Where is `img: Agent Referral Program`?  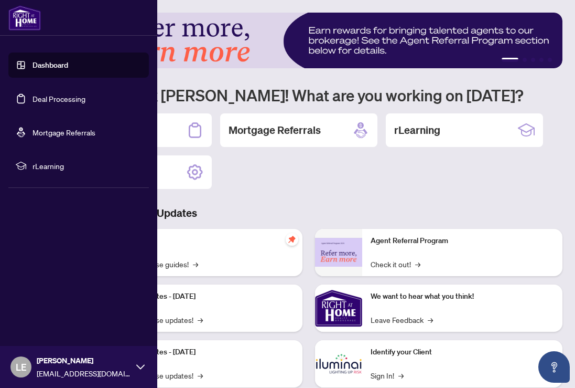 img: Agent Referral Program is located at coordinates (339, 252).